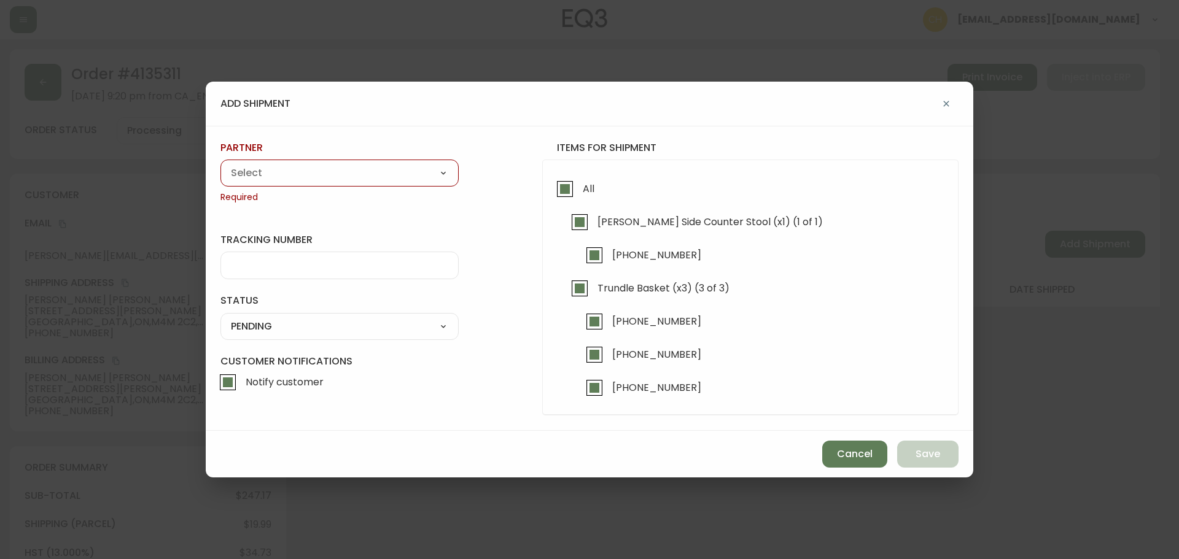 The height and width of the screenshot is (559, 1179). Describe the element at coordinates (340, 198) in the screenshot. I see `span: Required` at that location.